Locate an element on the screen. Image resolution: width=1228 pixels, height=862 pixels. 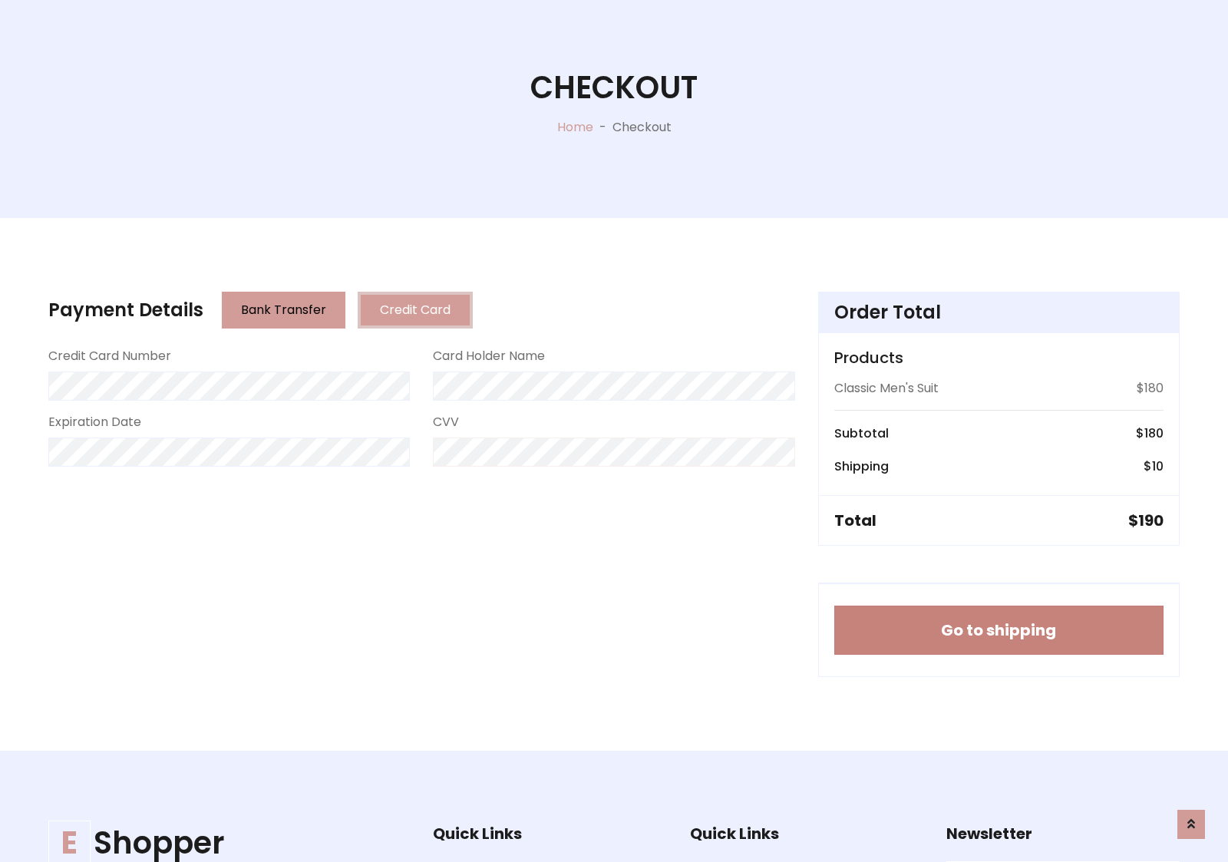
h4: Order Total is located at coordinates (999, 312).